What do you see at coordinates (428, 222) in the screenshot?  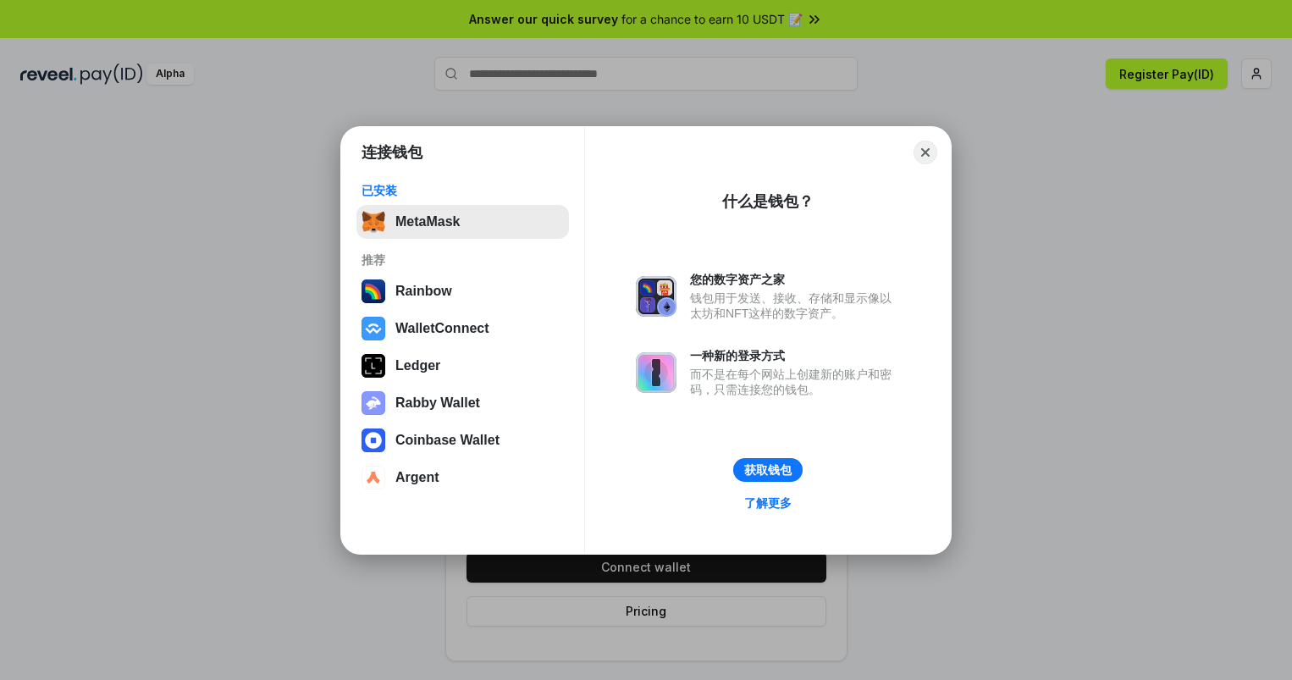 I see `div: MetaMask` at bounding box center [428, 222].